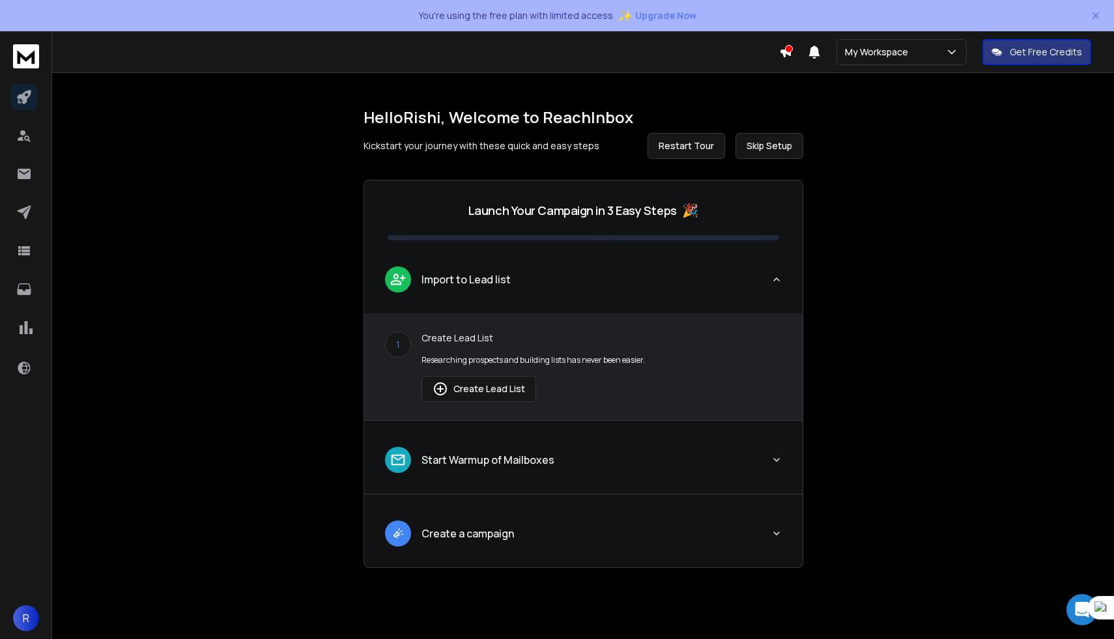 The height and width of the screenshot is (639, 1114). What do you see at coordinates (1046, 52) in the screenshot?
I see `p: Get Free Credits` at bounding box center [1046, 52].